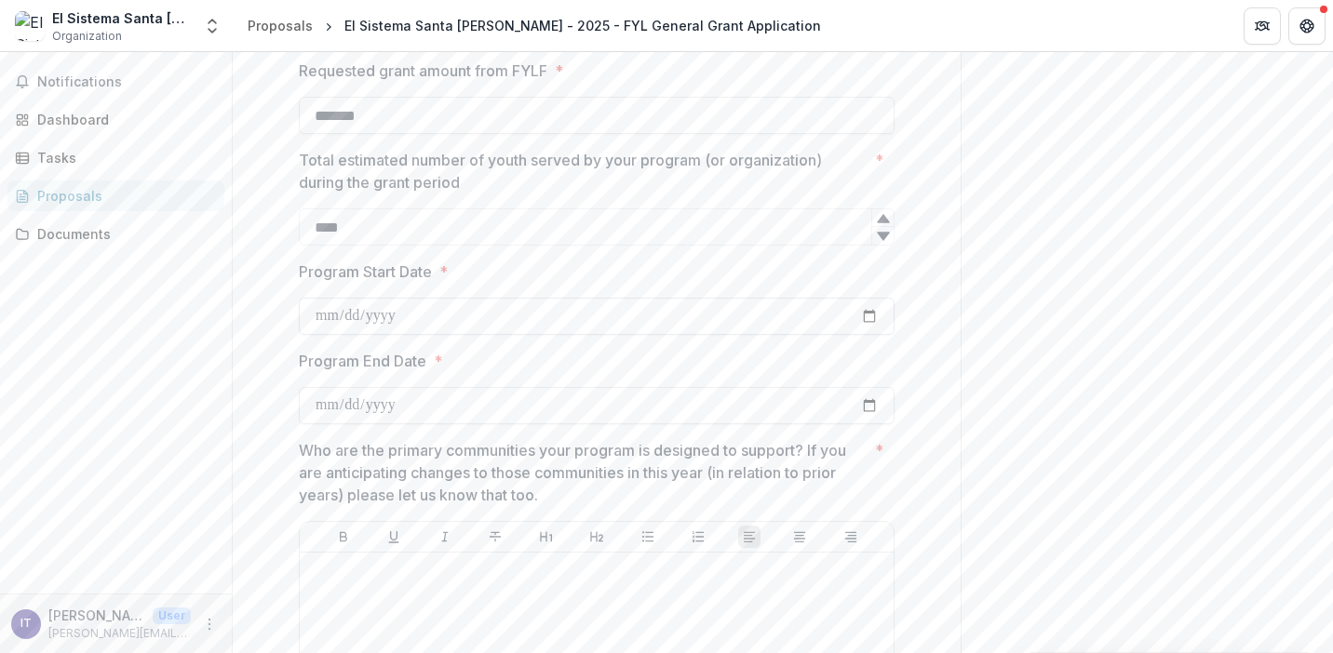 The width and height of the screenshot is (1333, 653). Describe the element at coordinates (597, 537) in the screenshot. I see `button: Heading 2` at that location.